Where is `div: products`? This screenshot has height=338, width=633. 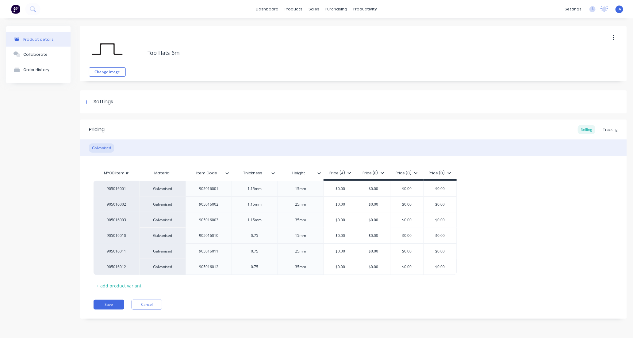 div: products is located at coordinates (294, 9).